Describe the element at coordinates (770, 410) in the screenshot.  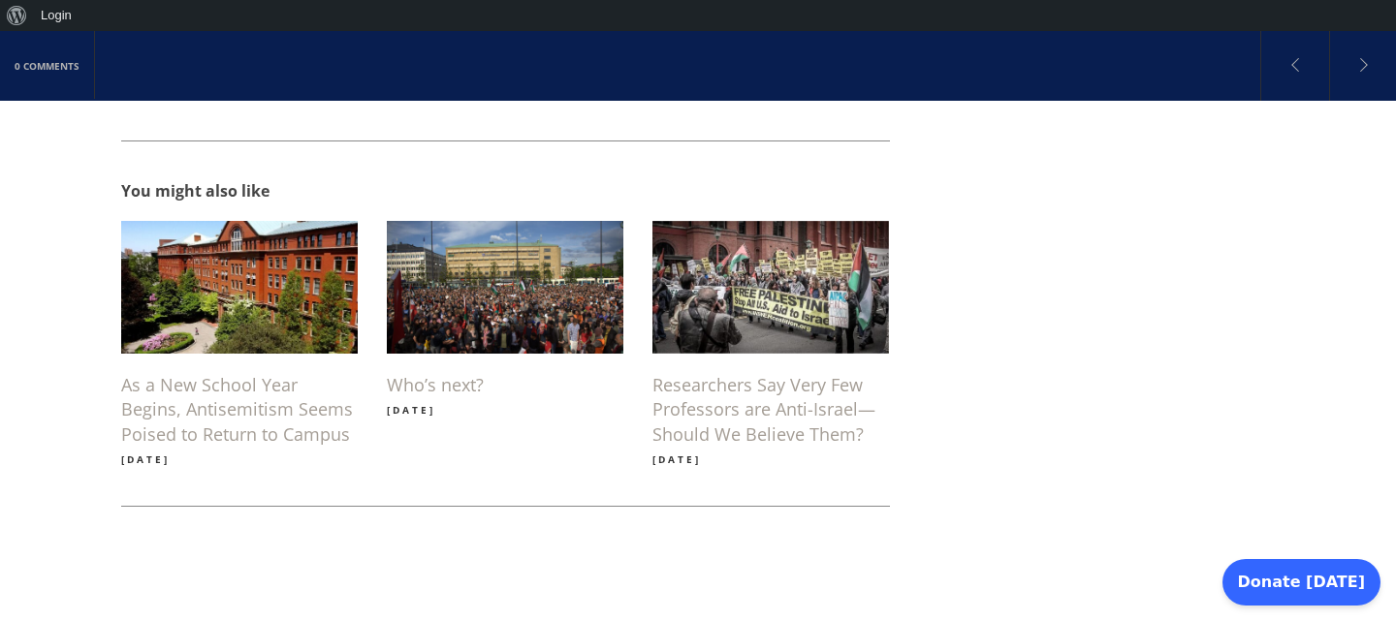
I see `a: Researchers Say Very Few Professors are Anti-Israel—Should We Believe Them?` at that location.